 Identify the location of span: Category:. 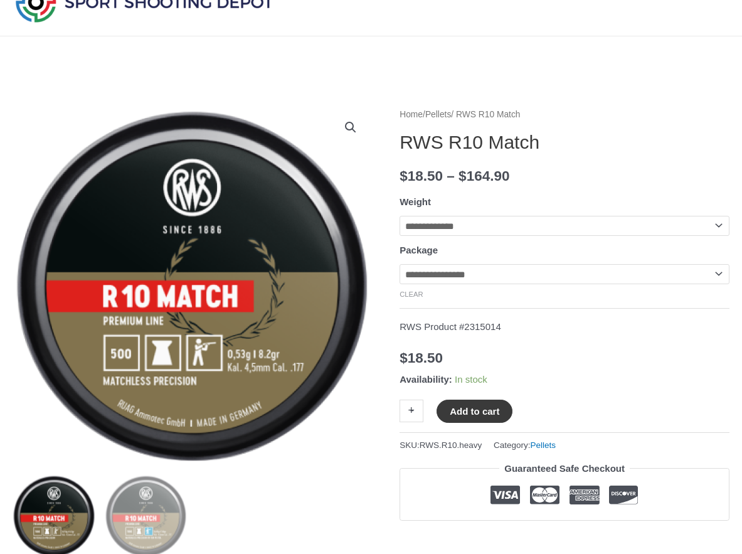
(525, 445).